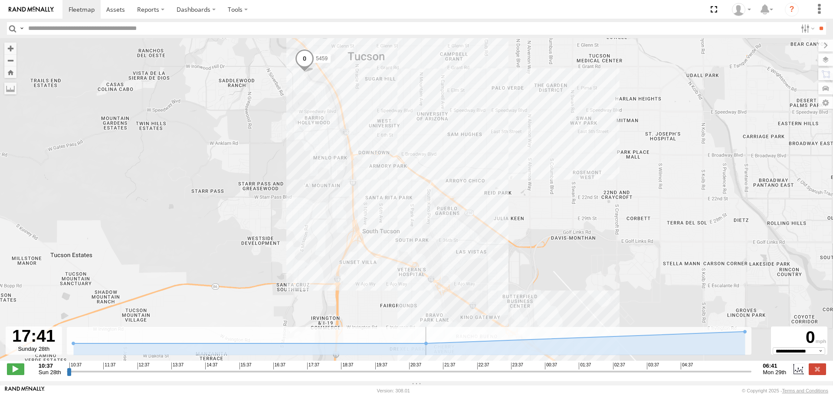  I want to click on span: 03:37, so click(653, 366).